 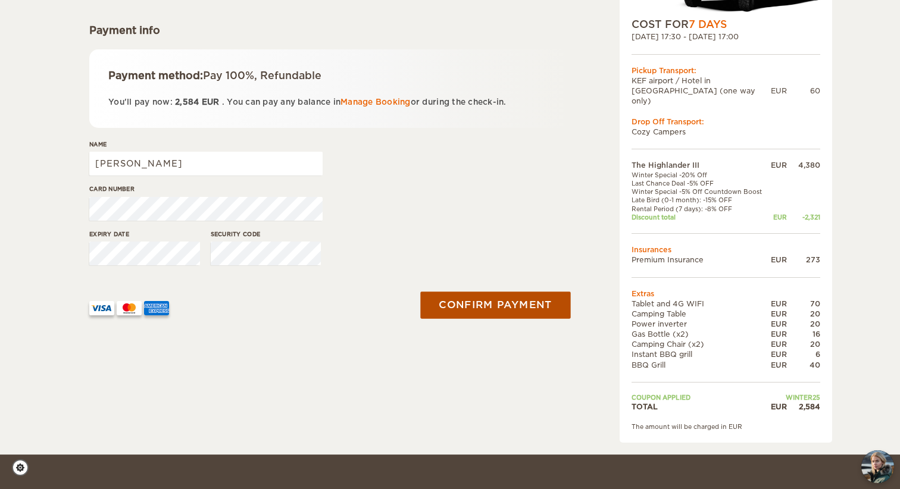 What do you see at coordinates (700, 365) in the screenshot?
I see `td: BBQ Grill` at bounding box center [700, 365].